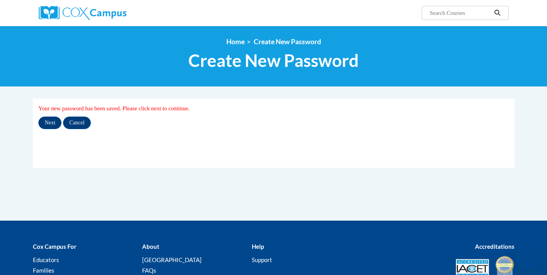 This screenshot has height=275, width=547. I want to click on a: FAQs, so click(149, 271).